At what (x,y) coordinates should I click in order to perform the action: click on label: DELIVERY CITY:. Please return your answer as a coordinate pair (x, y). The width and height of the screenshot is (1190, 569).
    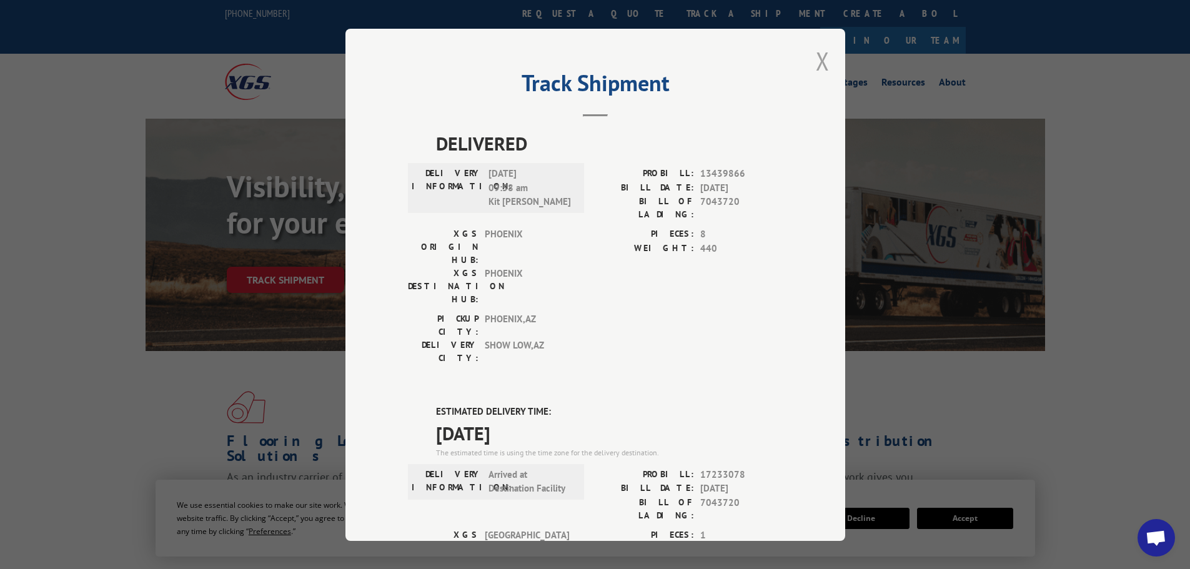
    Looking at the image, I should click on (443, 352).